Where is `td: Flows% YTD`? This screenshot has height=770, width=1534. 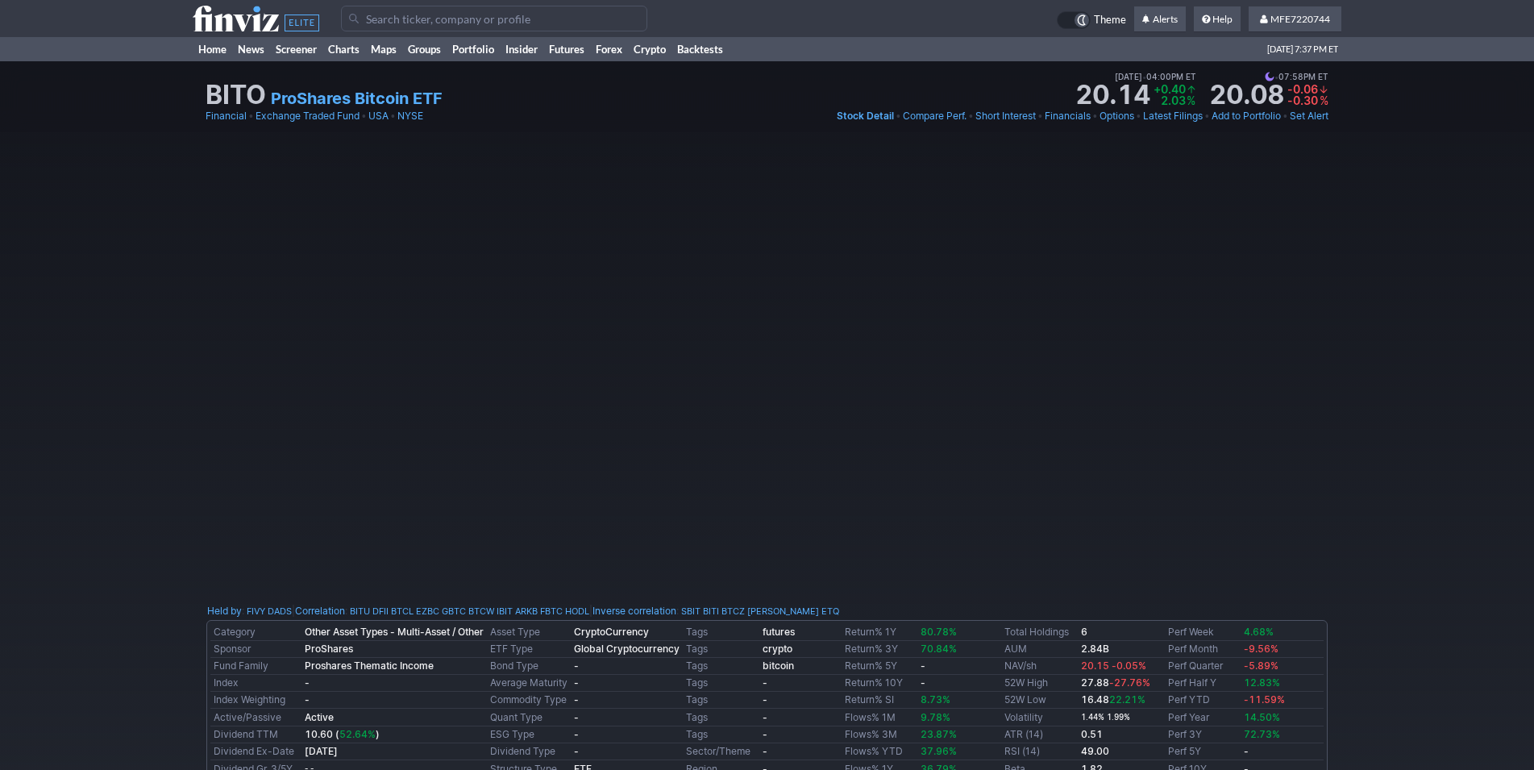
td: Flows% YTD is located at coordinates (880, 751).